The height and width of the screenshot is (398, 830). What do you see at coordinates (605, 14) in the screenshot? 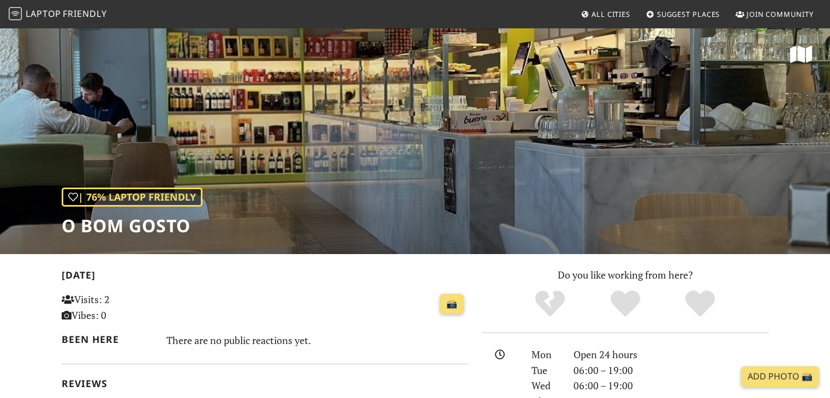
I see `a: All Cities` at bounding box center [605, 14].